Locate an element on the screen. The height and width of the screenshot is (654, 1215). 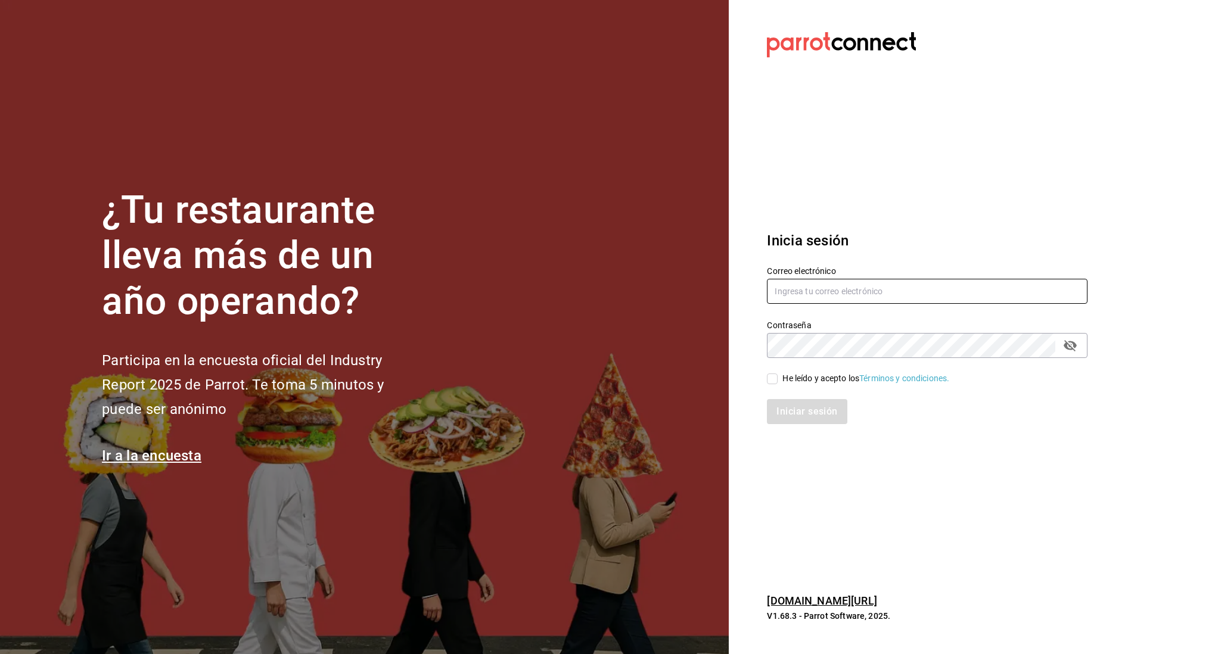
button: passwordField is located at coordinates (1070, 346).